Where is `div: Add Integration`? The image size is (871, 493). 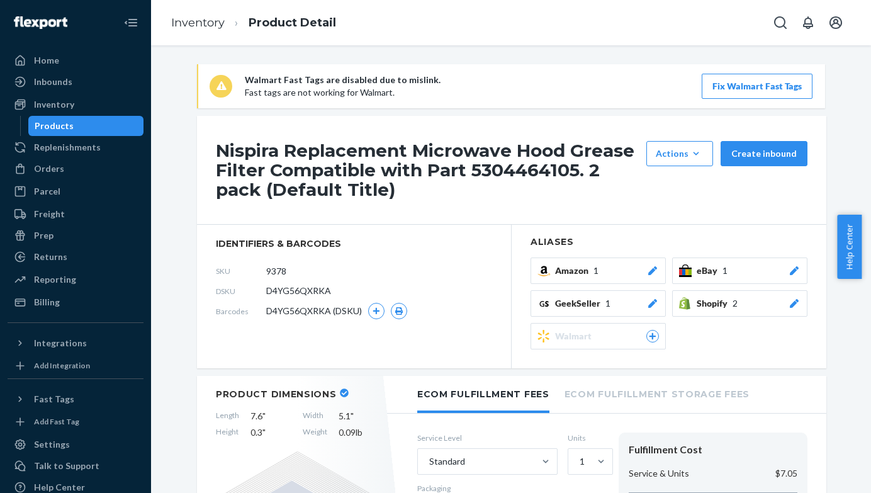
div: Add Integration is located at coordinates (62, 365).